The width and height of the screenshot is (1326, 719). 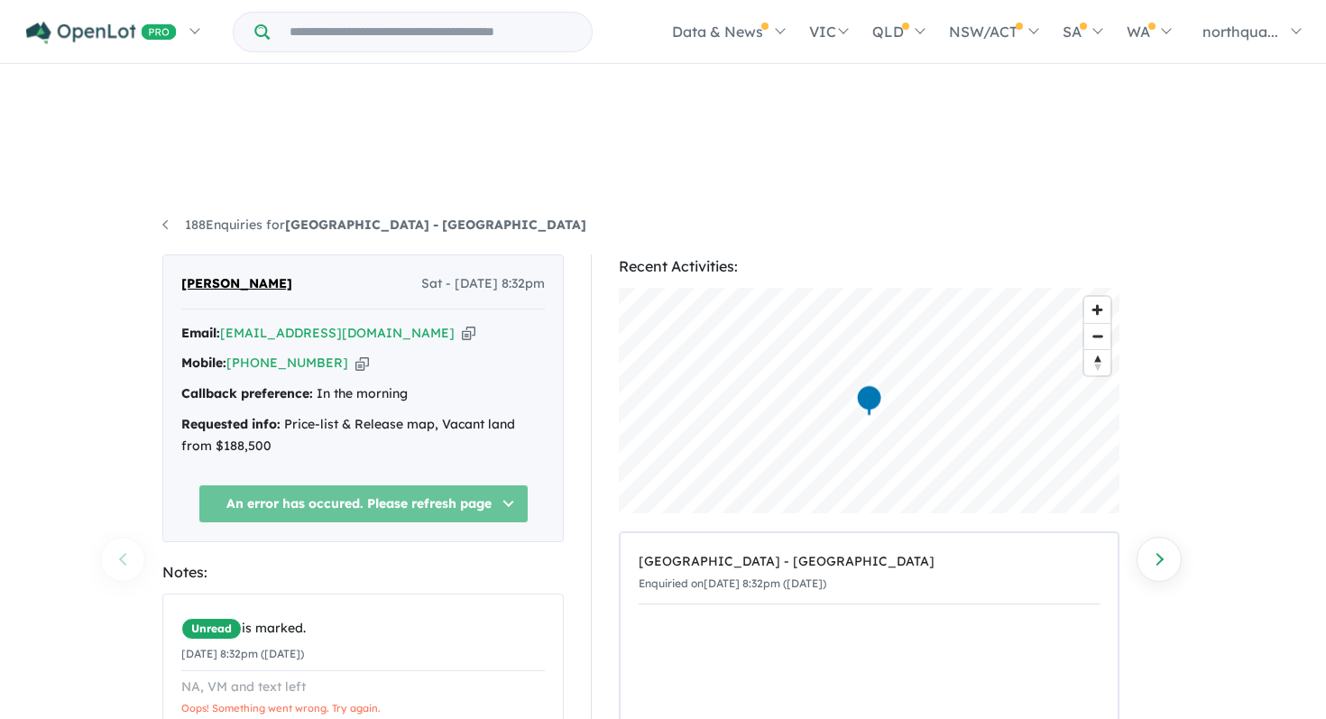 I want to click on div: is marked., so click(x=363, y=629).